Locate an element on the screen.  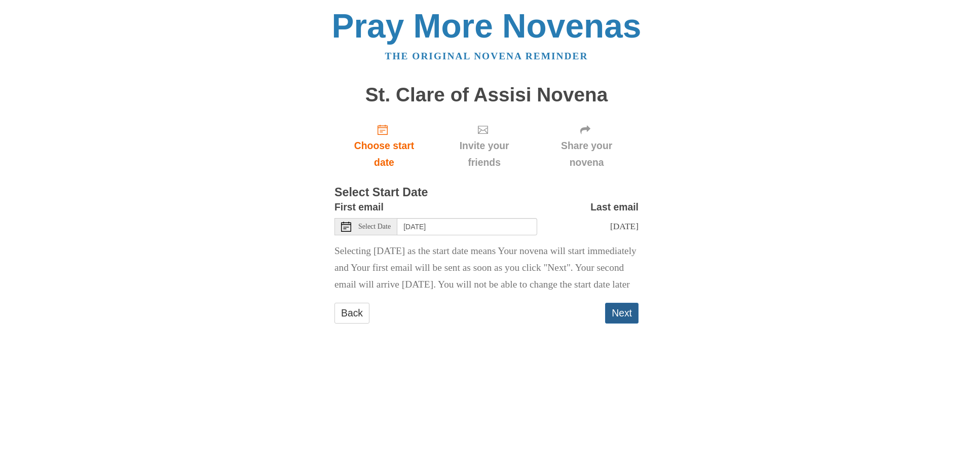
span: Choose start date is located at coordinates (384, 154).